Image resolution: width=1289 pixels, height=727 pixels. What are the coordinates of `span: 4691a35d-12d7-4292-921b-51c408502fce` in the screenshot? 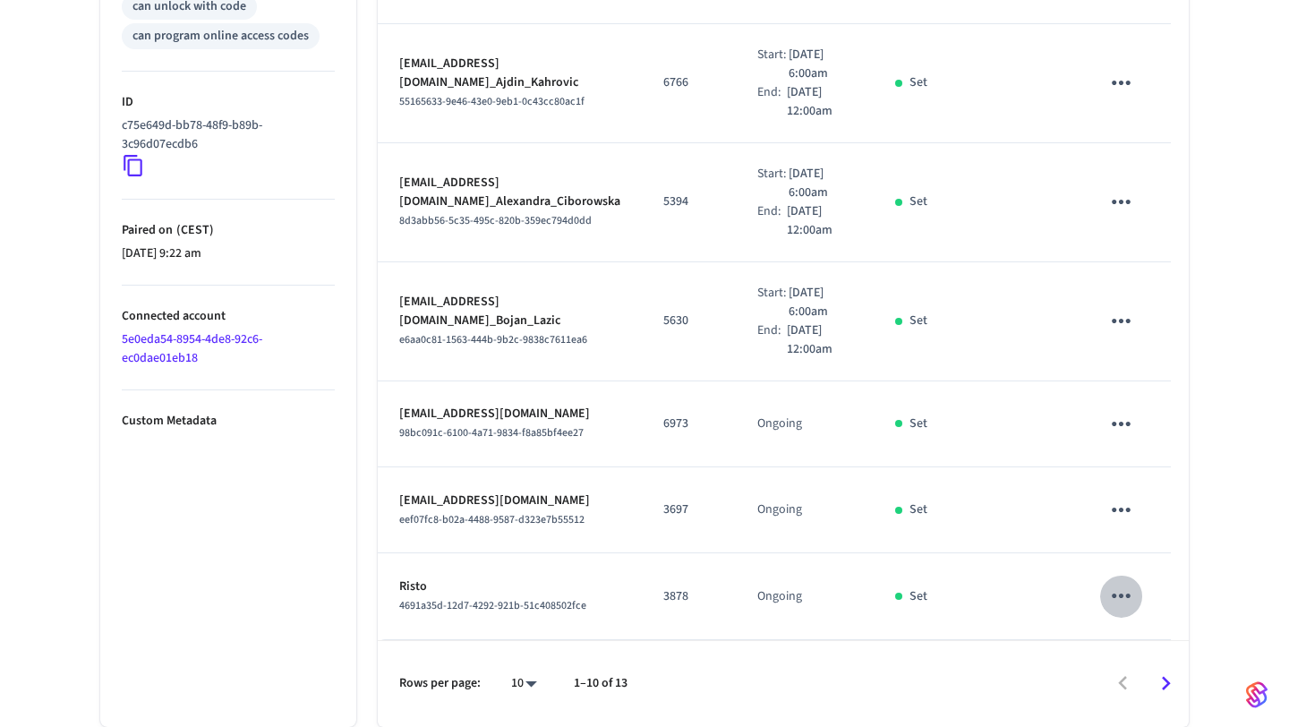 It's located at (492, 605).